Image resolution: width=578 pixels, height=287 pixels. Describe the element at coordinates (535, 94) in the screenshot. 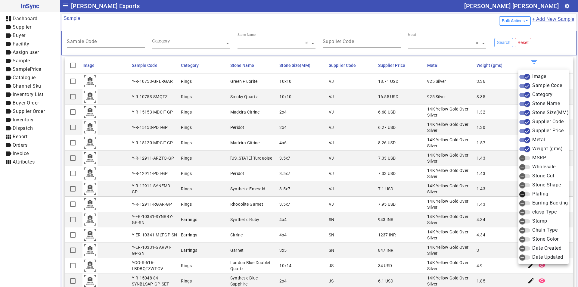

I see `span: Category` at that location.